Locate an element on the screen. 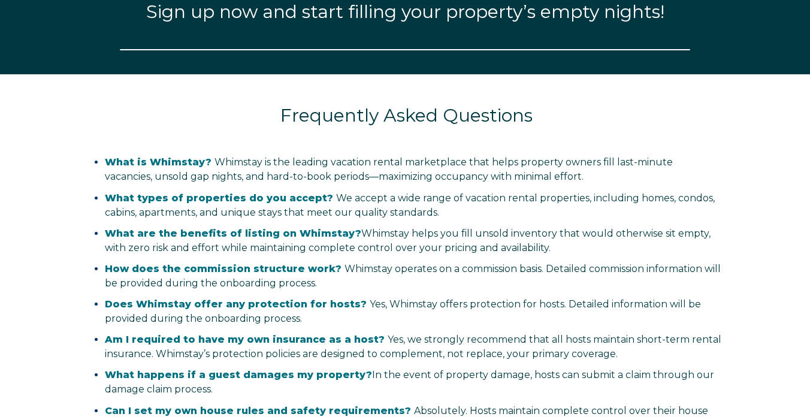 The height and width of the screenshot is (420, 810). span: Whimstay helps you fill unsold inventory that would otherwise sit empty, with zero risk and effor... is located at coordinates (407, 240).